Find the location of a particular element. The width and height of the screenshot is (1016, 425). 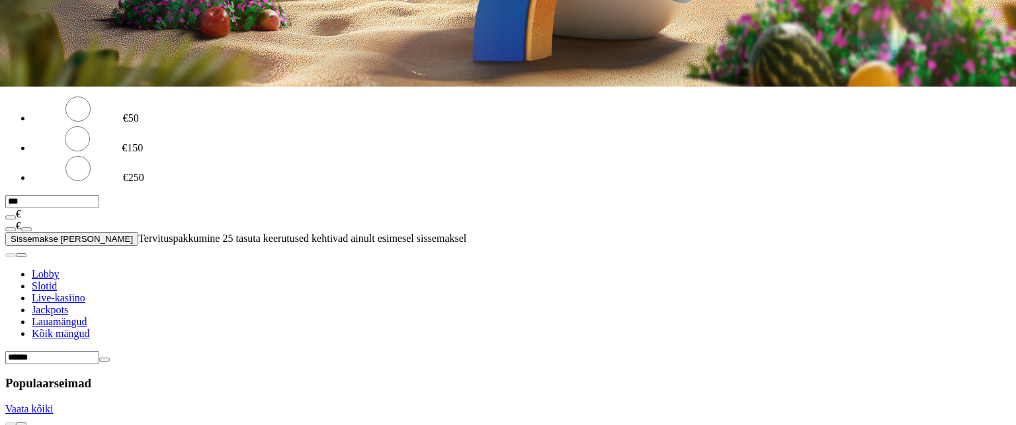

a: Kõik mängud is located at coordinates (61, 333).